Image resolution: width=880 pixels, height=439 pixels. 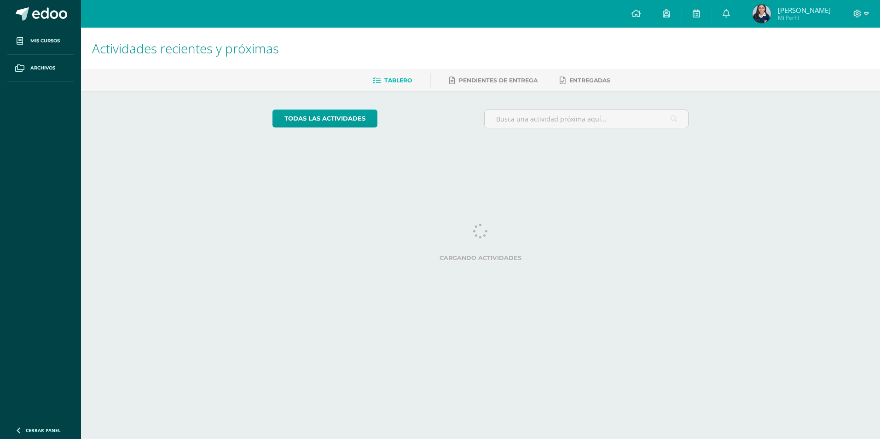 What do you see at coordinates (398, 80) in the screenshot?
I see `span: Tablero` at bounding box center [398, 80].